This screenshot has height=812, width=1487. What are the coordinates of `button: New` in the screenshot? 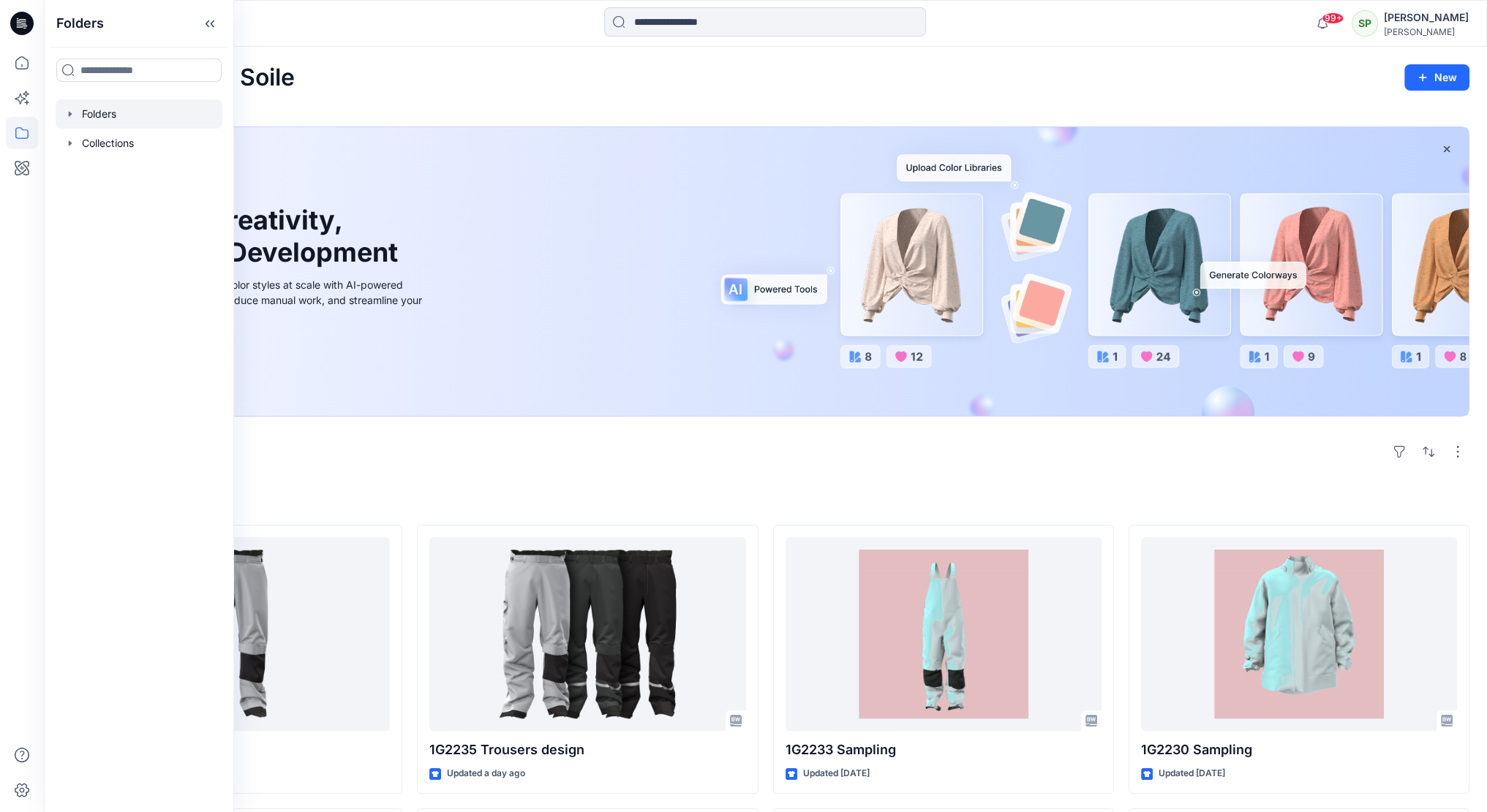 It's located at (1436, 78).